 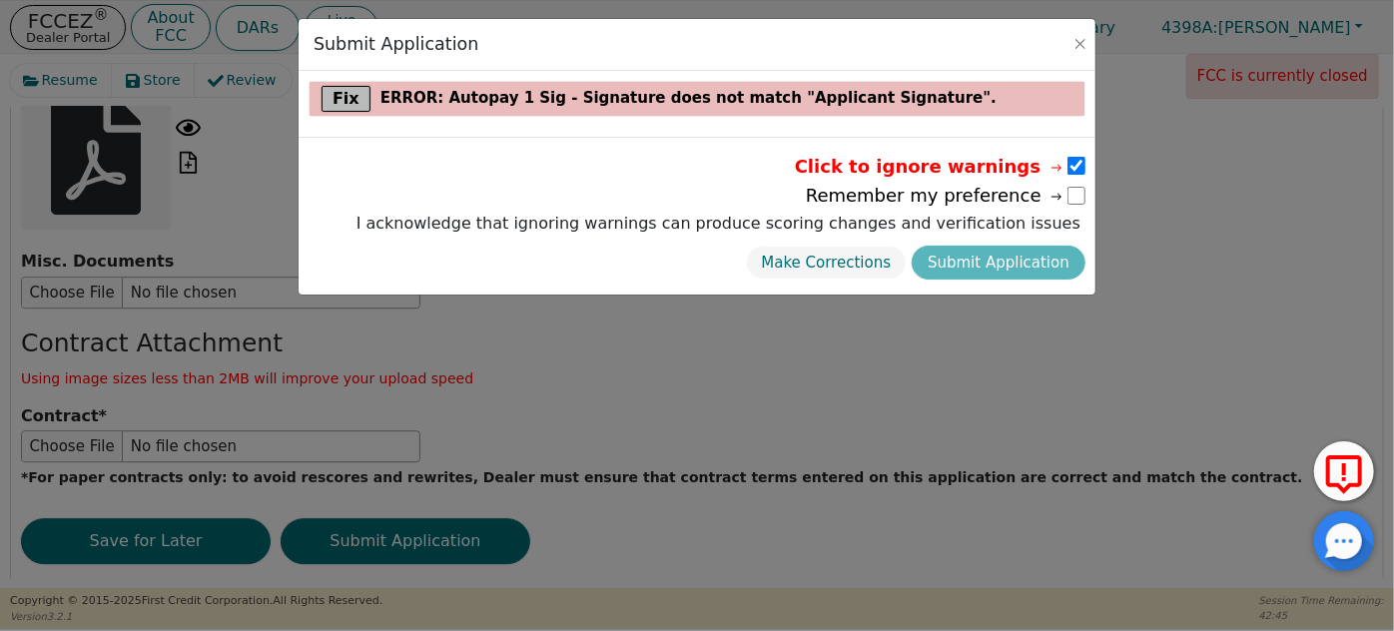 What do you see at coordinates (409, 98) in the screenshot?
I see `span: error` at bounding box center [409, 98].